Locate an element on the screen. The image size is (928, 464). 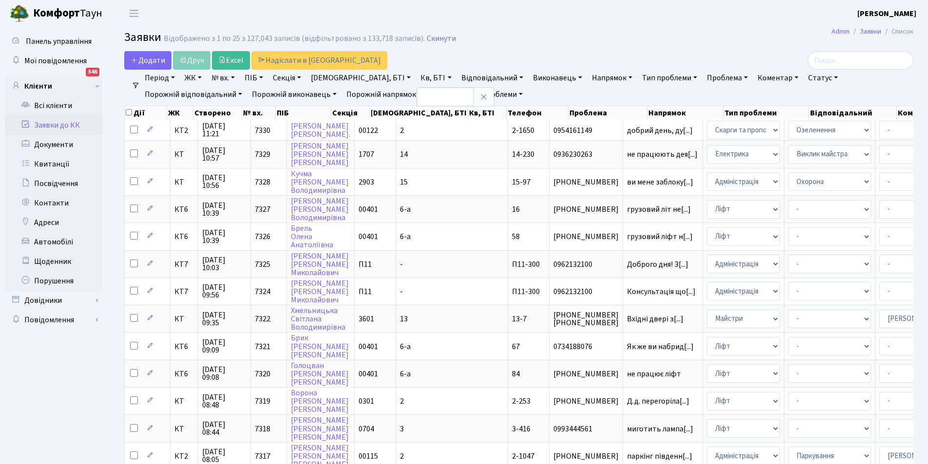
th: Напрямок is located at coordinates (685, 113).